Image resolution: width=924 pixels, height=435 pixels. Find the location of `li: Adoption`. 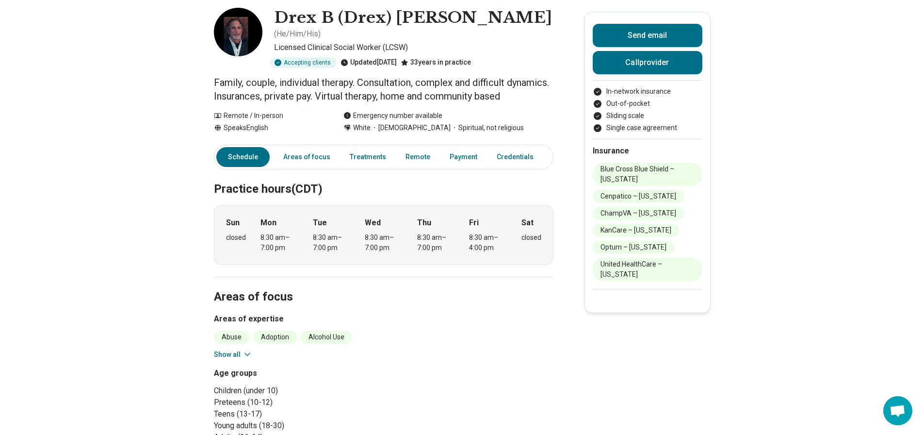

li: Adoption is located at coordinates (275, 337).